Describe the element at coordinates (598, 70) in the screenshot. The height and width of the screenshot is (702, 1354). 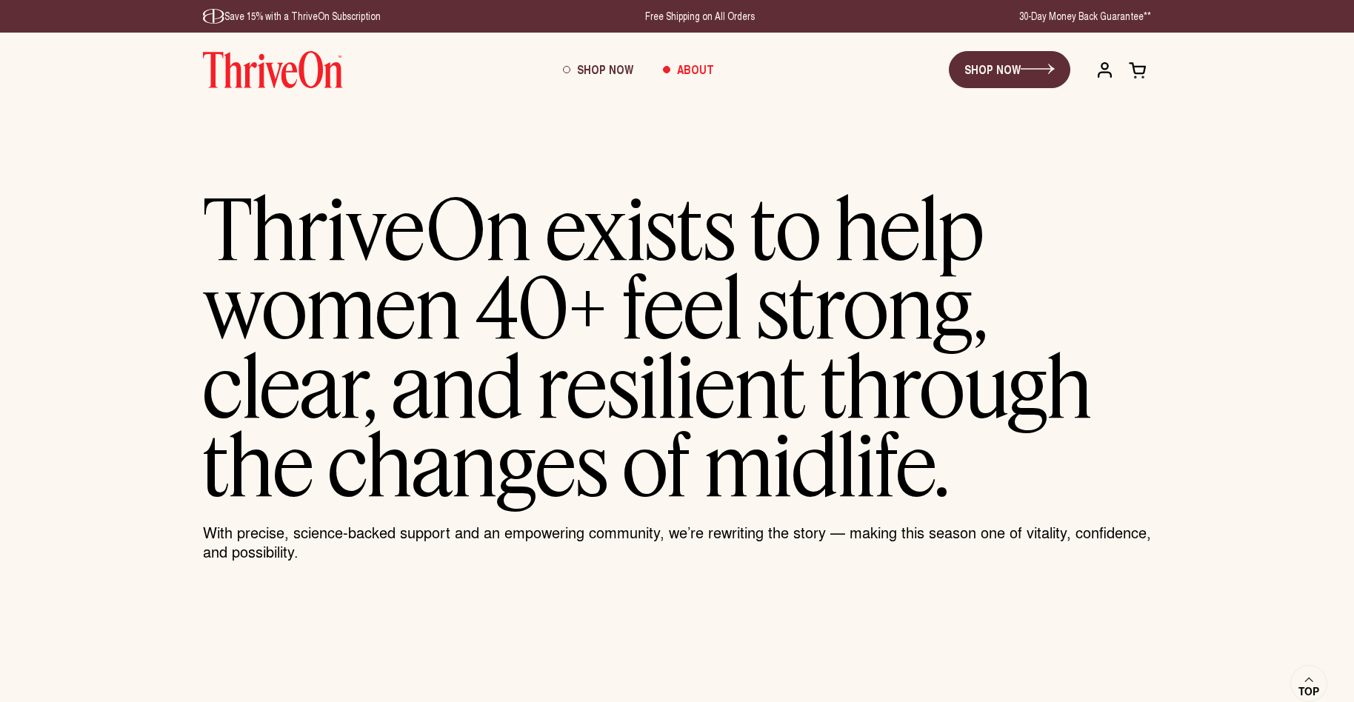
I see `a: Shop Now` at that location.